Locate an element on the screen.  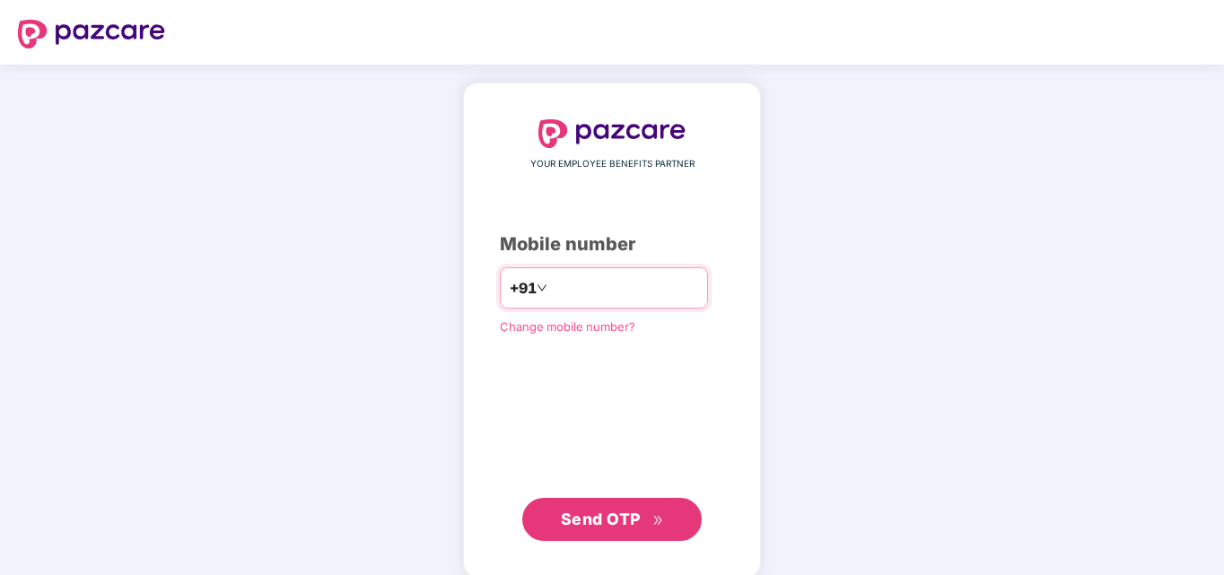
span: YOUR EMPLOYEE BENEFITS PARTNER is located at coordinates (612, 164).